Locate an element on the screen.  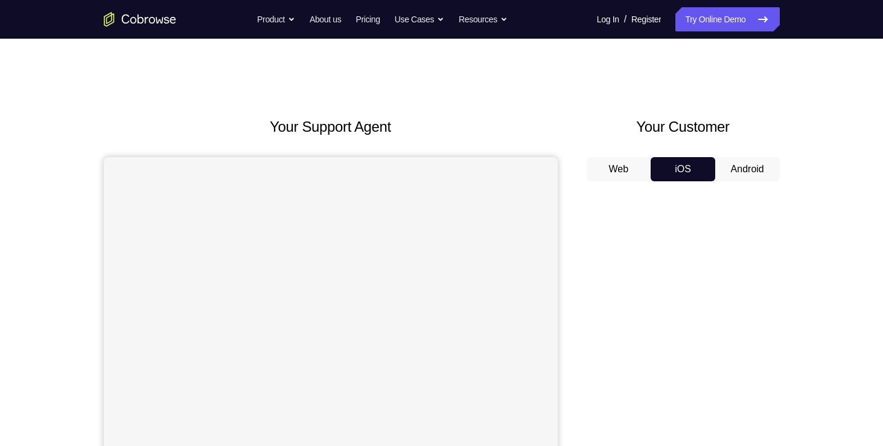
button: Android is located at coordinates (747, 169).